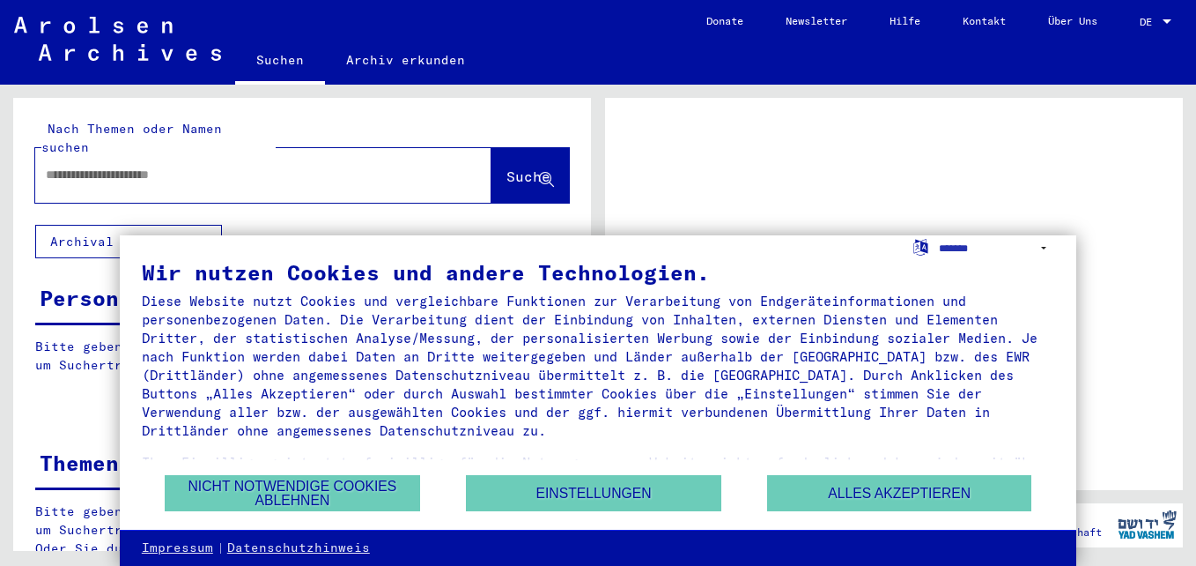 Image resolution: width=1196 pixels, height=566 pixels. Describe the element at coordinates (899, 492) in the screenshot. I see `button: Alles akzeptieren` at that location.